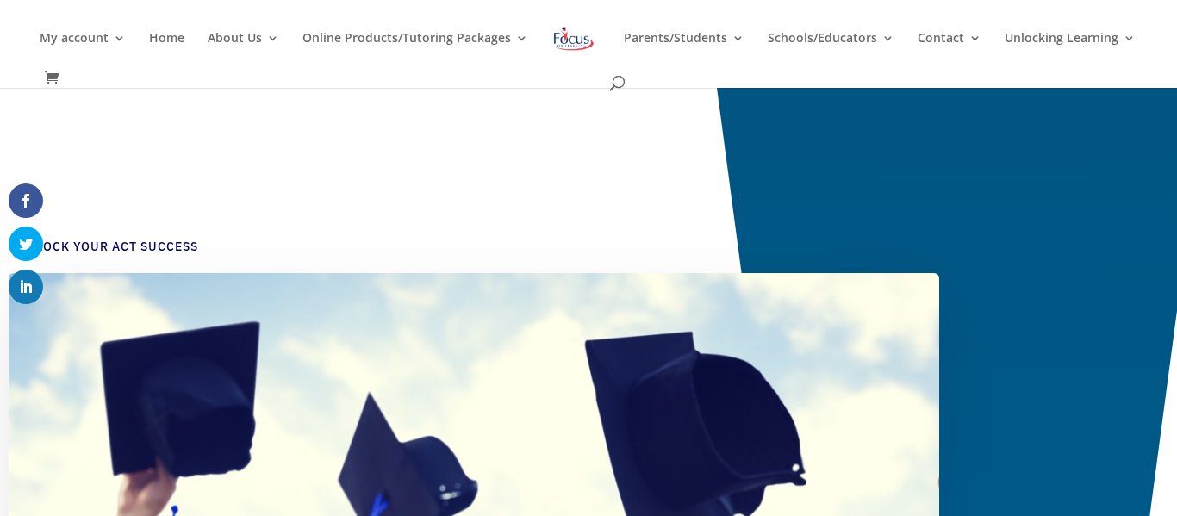  I want to click on a: Contact, so click(949, 52).